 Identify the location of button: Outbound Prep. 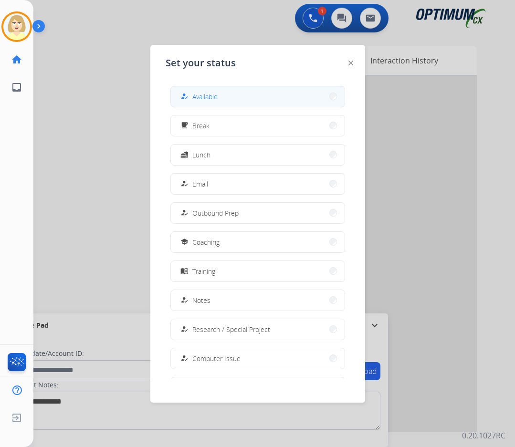
(258, 213).